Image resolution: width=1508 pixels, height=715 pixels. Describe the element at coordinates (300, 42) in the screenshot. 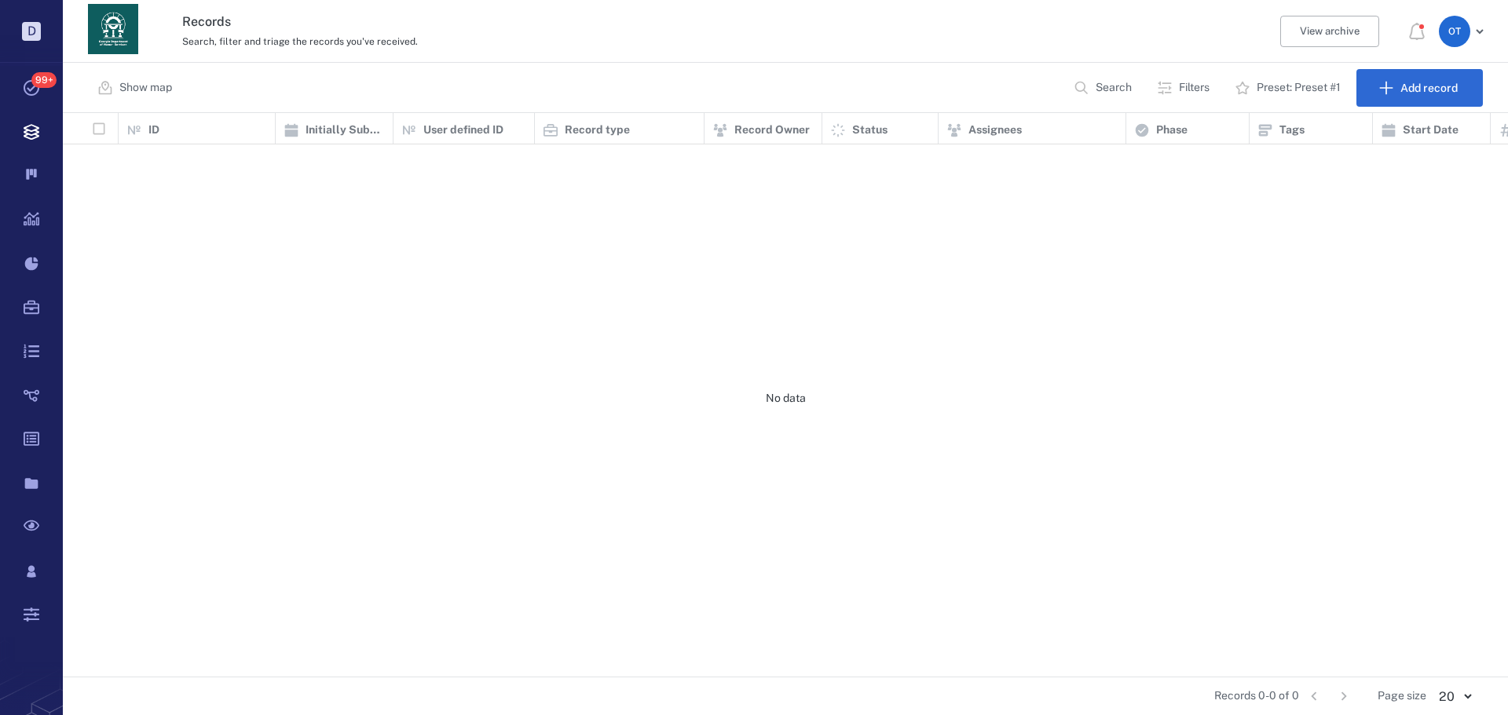

I see `span: Search, filter and triage the records you've received.` at that location.